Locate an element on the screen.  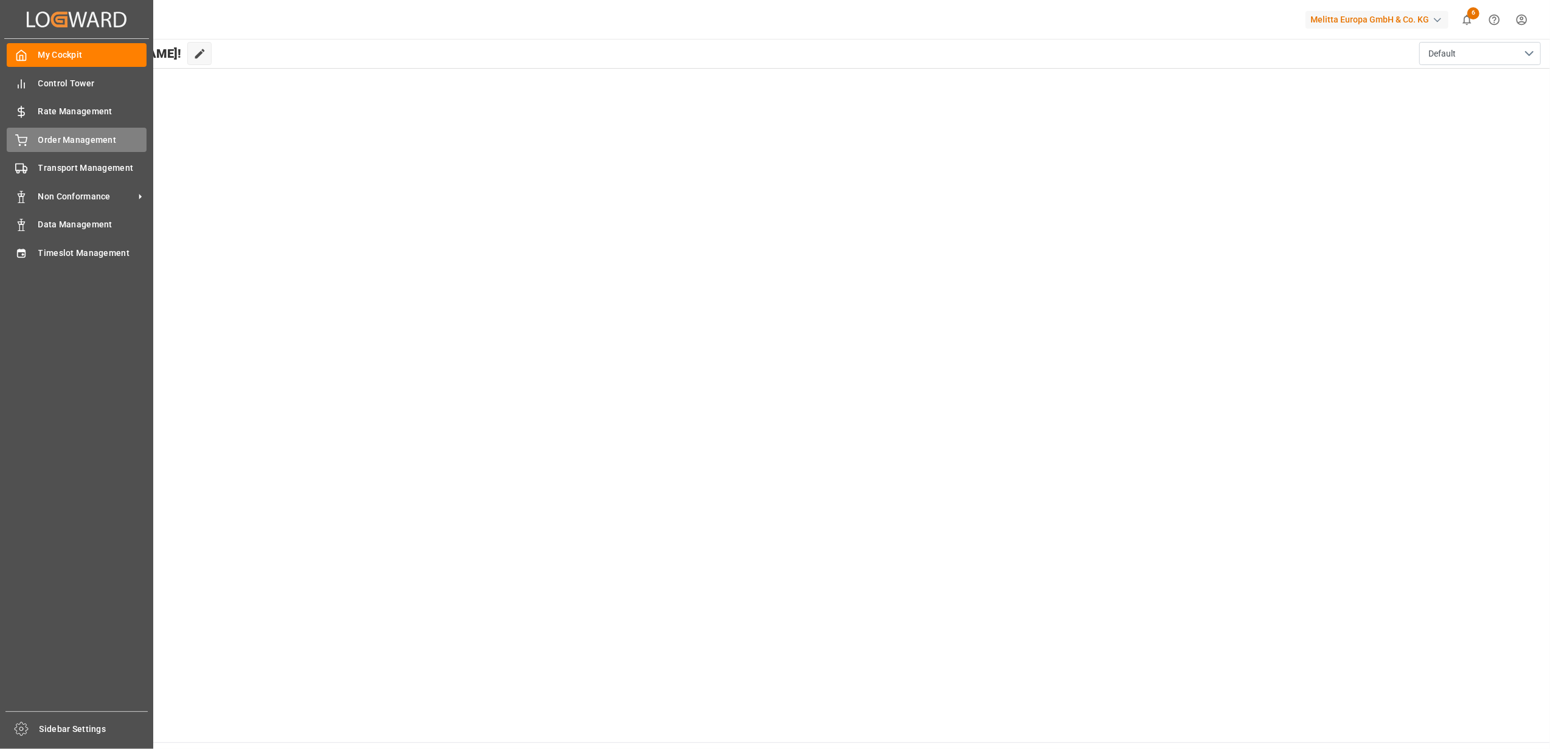
span: Control Tower is located at coordinates (92, 83).